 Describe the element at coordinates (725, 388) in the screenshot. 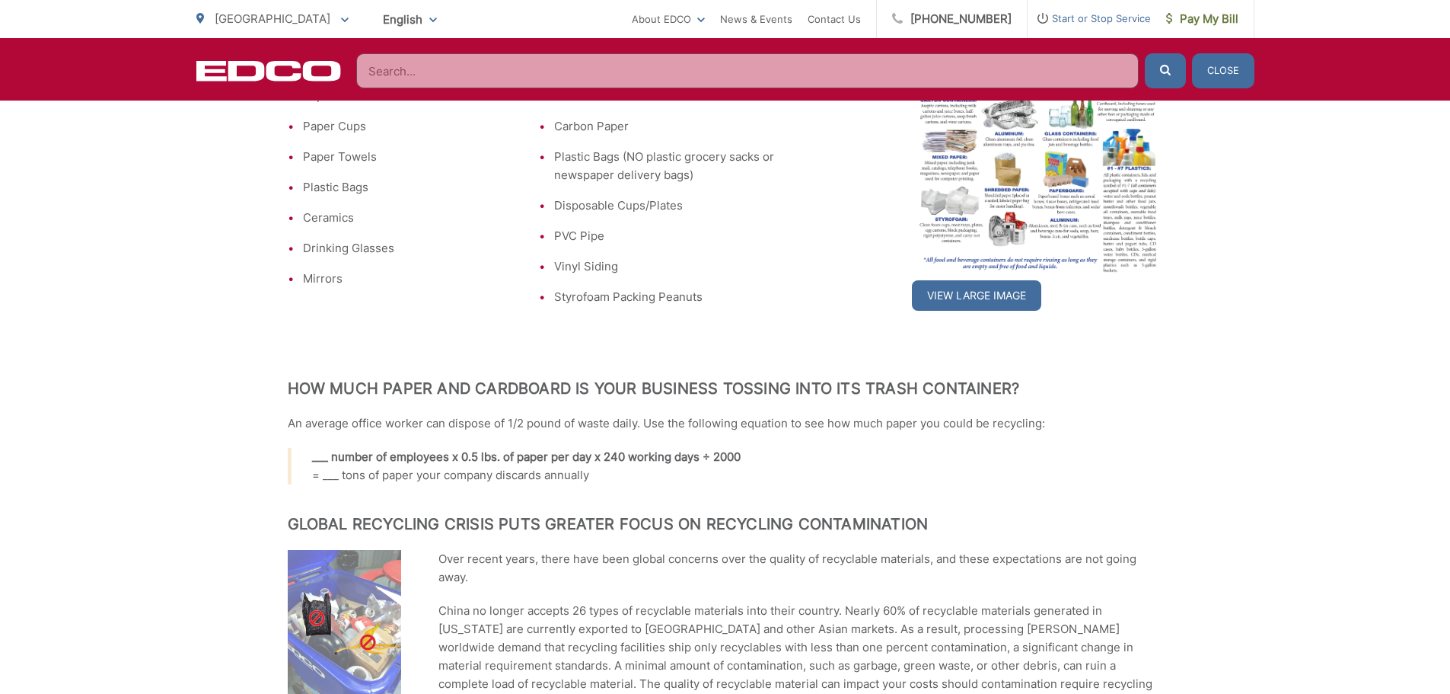

I see `h2: How much paper and cardboard is your business tossing into its trash container?` at that location.